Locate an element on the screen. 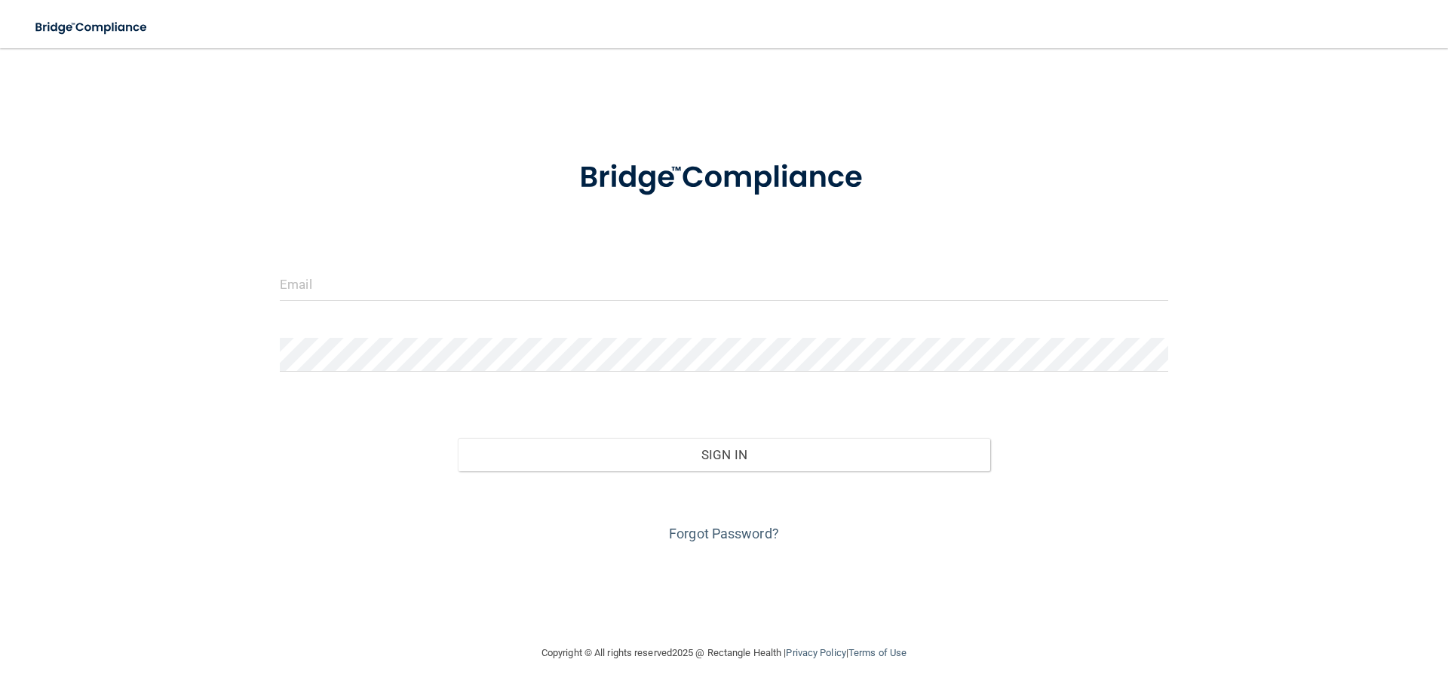 The image size is (1448, 693). a: Privacy Policy is located at coordinates (815, 652).